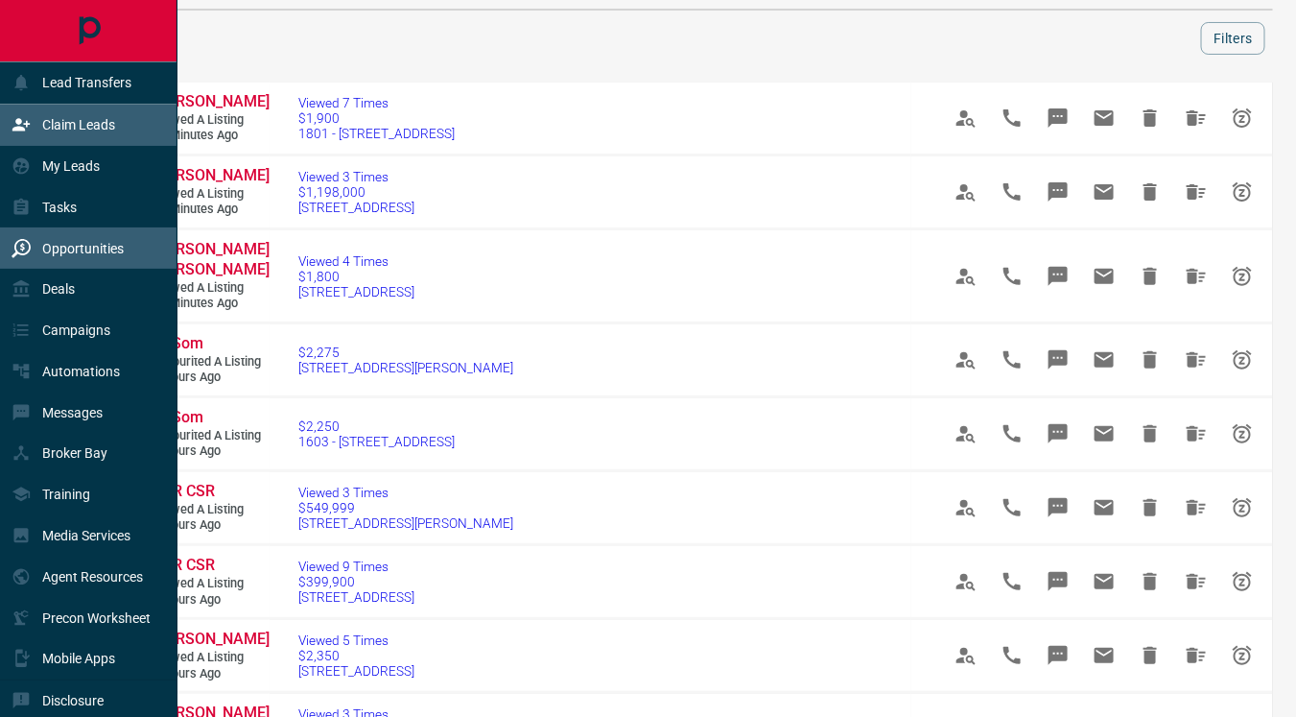  What do you see at coordinates (356, 581) in the screenshot?
I see `span: $399,900` at bounding box center [356, 581].